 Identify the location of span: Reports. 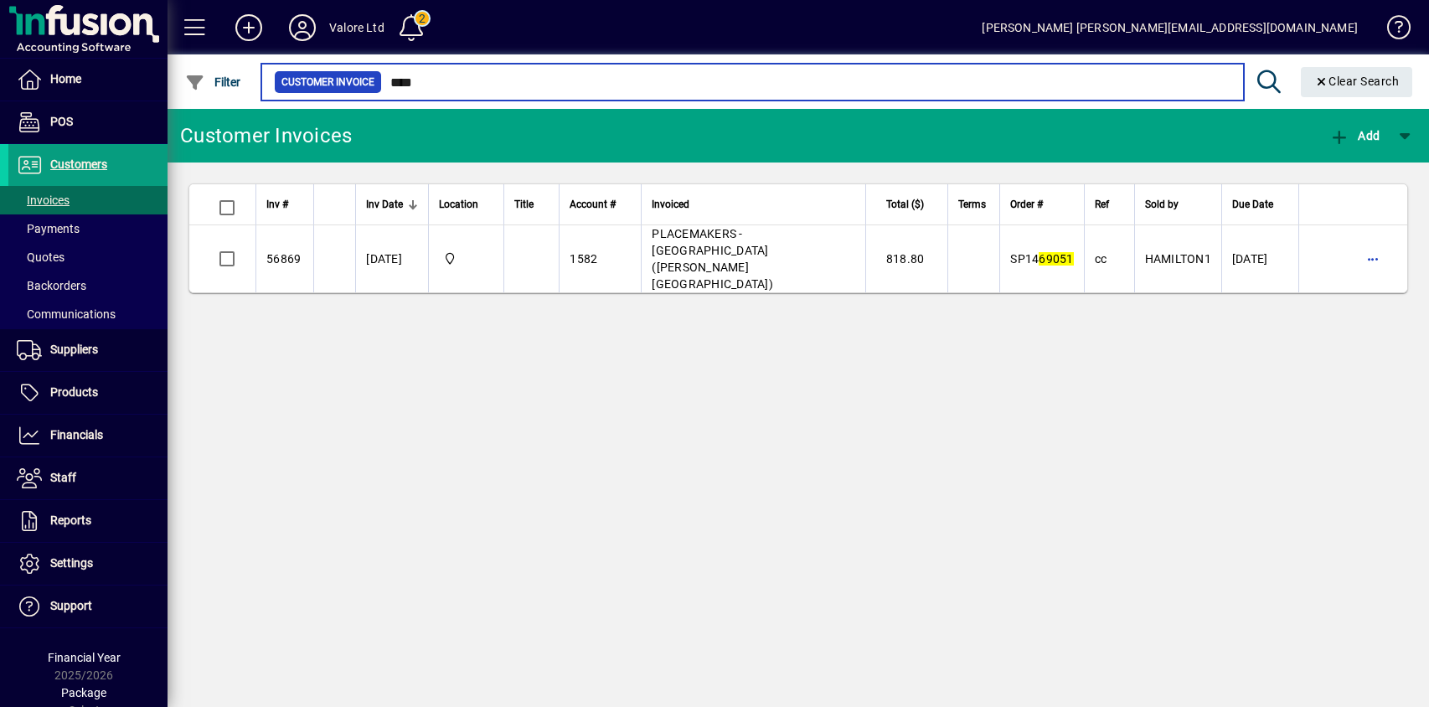
(70, 520).